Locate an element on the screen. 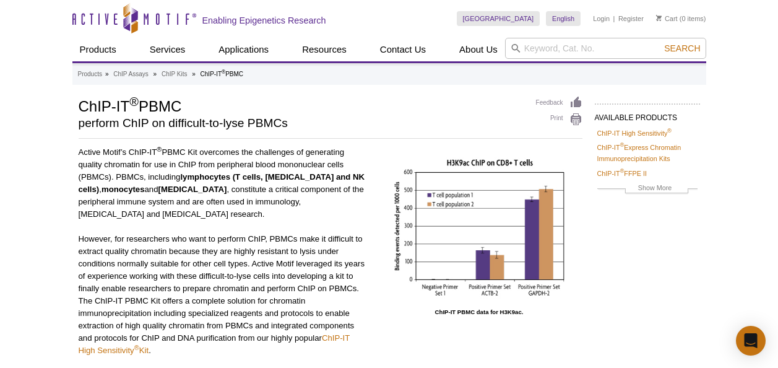 The height and width of the screenshot is (368, 778). h2: perform ChIP on difficult-to-lyse PBMCs is located at coordinates (301, 123).